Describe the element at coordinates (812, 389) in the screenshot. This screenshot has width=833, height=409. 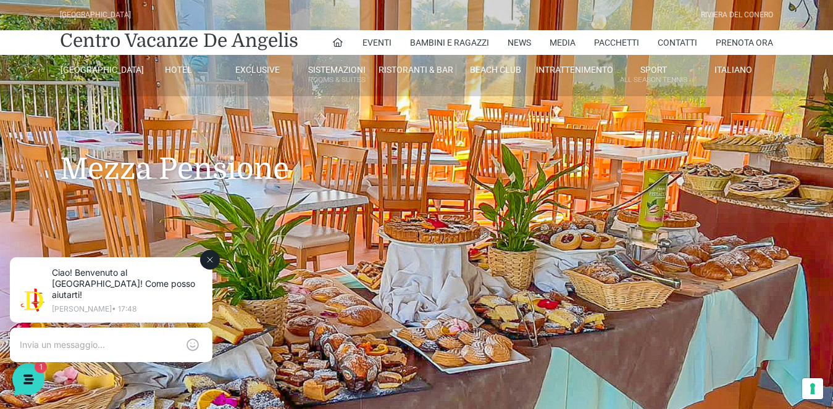
I see `button: Le tue preferenze relative al consenso per le tecnologie di tracciamento` at that location.